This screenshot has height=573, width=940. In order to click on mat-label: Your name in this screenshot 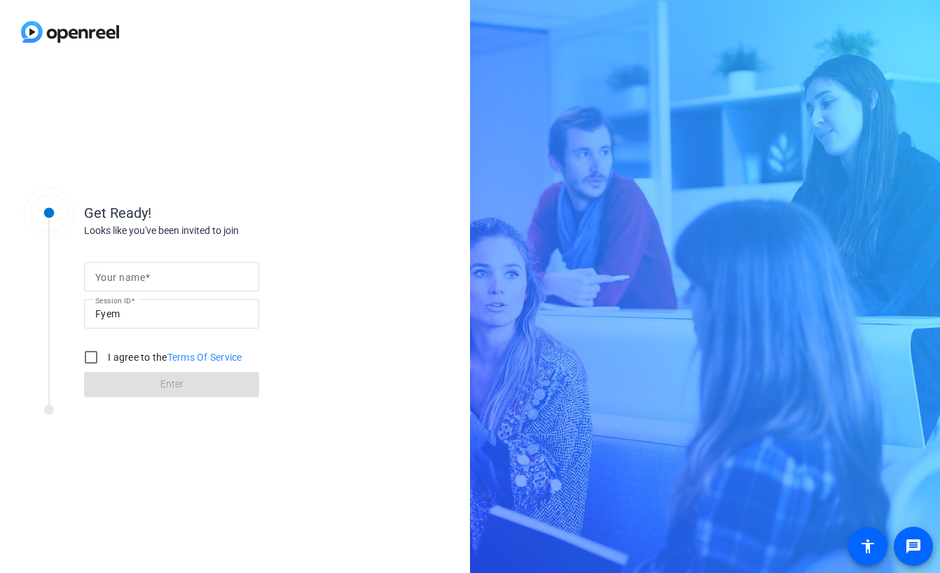, I will do `click(120, 278)`.